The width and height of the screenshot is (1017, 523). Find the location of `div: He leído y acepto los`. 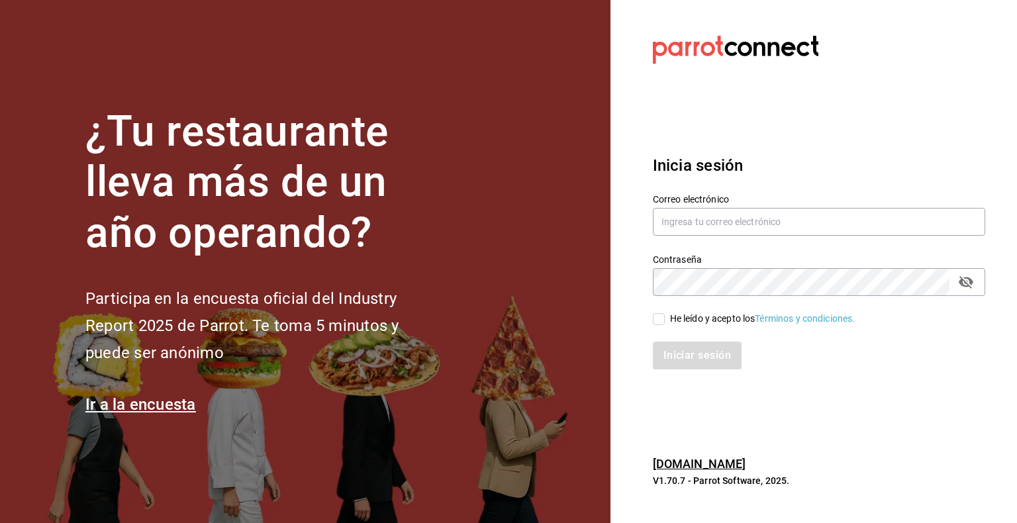

div: He leído y acepto los is located at coordinates (762, 318).